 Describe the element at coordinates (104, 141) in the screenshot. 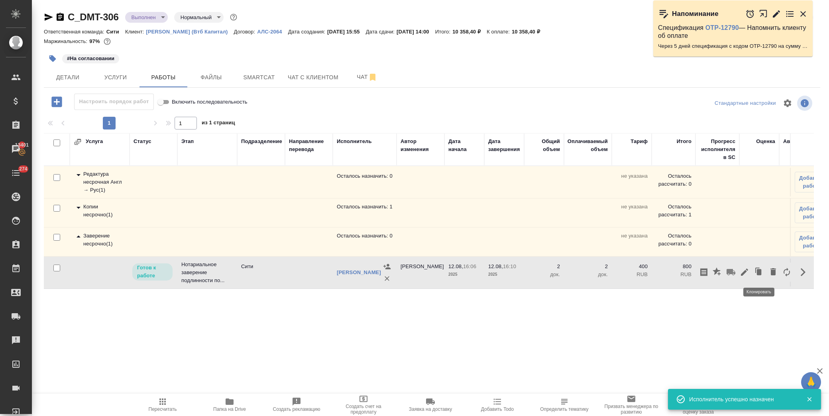

I see `div: Услуга` at that location.